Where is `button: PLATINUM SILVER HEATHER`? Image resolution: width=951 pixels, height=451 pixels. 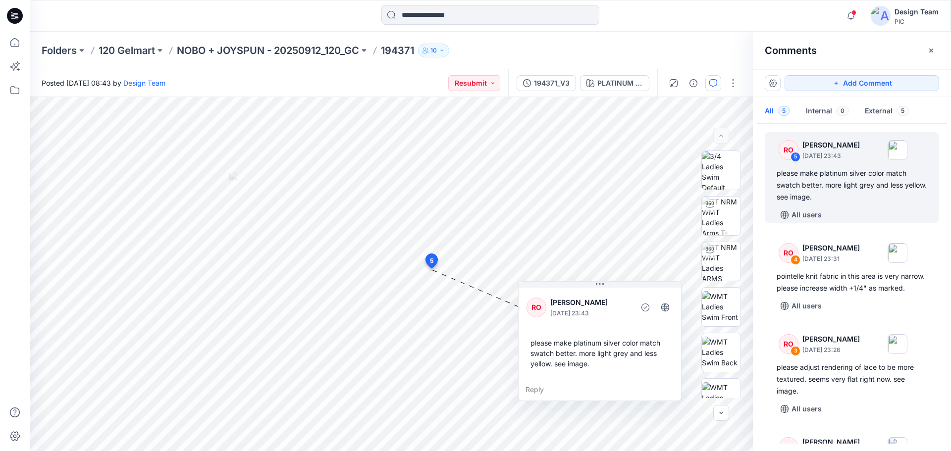 button: PLATINUM SILVER HEATHER is located at coordinates (615, 83).